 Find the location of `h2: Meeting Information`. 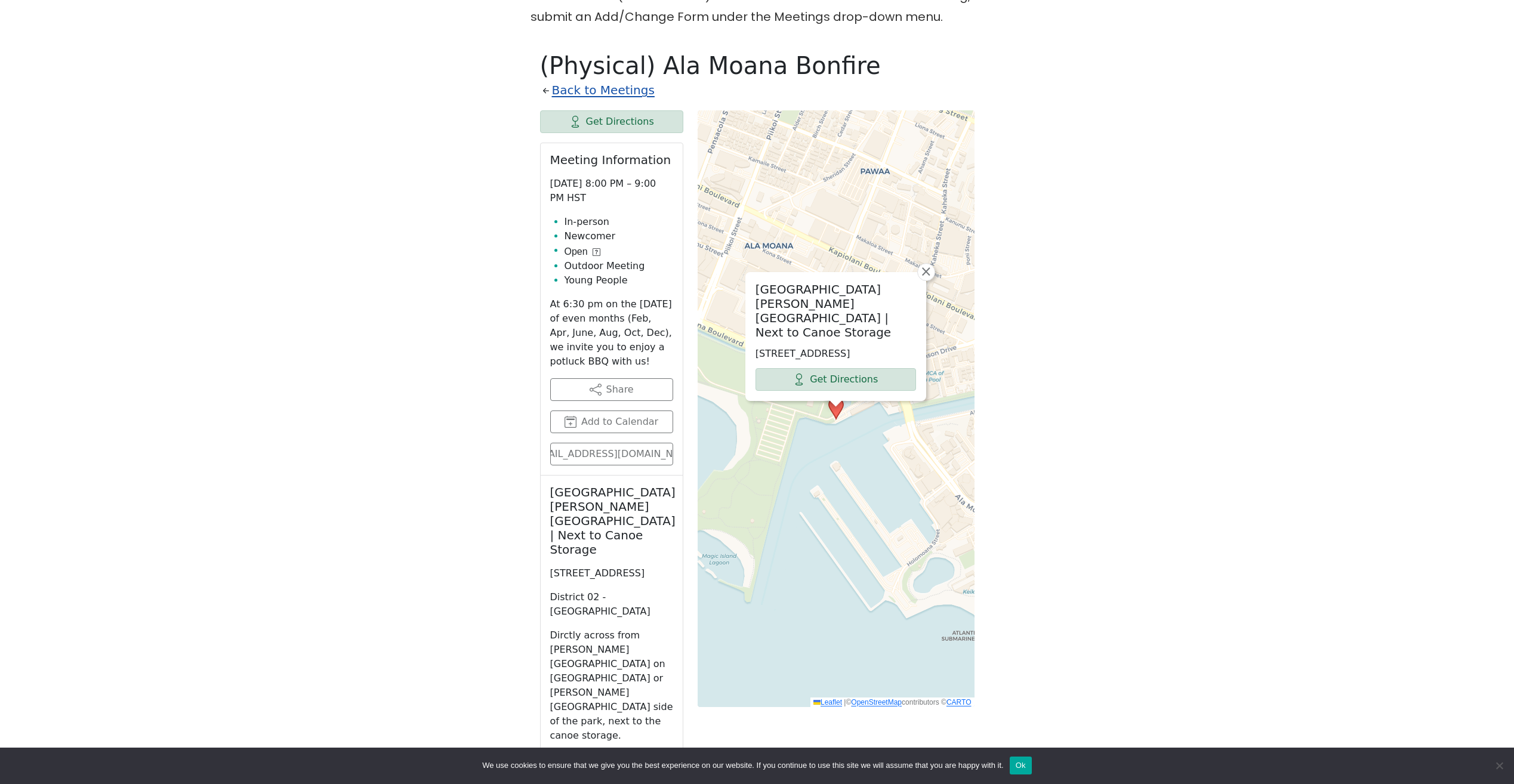

h2: Meeting Information is located at coordinates (612, 160).